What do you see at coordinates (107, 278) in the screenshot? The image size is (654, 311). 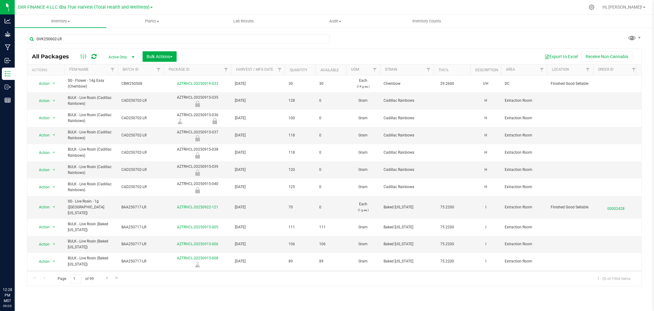 I see `a: Go to the next page` at bounding box center [107, 278].